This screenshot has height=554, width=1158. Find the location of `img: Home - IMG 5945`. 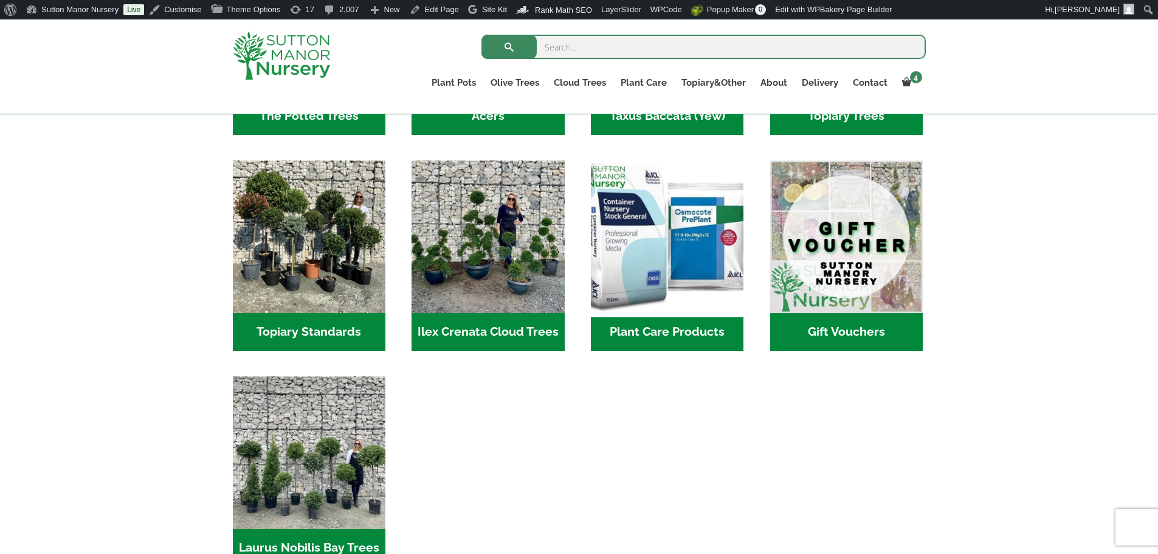

img: Home - IMG 5945 is located at coordinates (309, 452).